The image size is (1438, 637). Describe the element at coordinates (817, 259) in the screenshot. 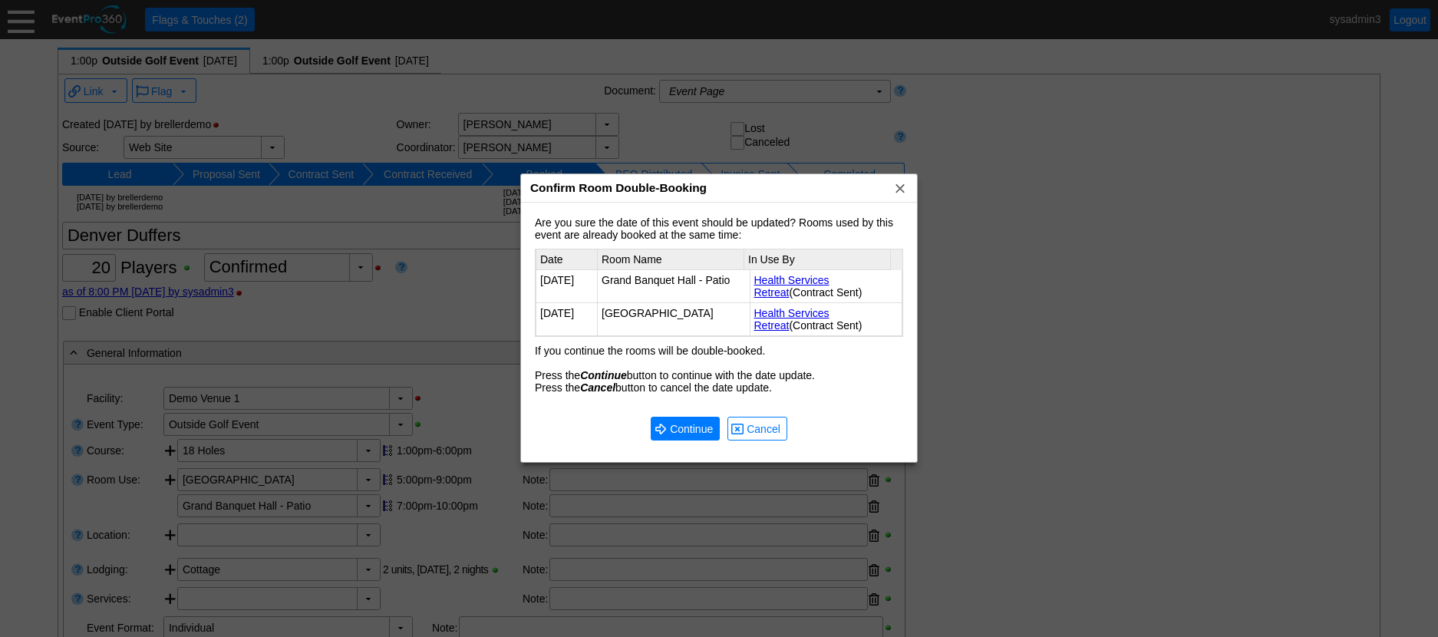

I see `th: In Use By` at that location.